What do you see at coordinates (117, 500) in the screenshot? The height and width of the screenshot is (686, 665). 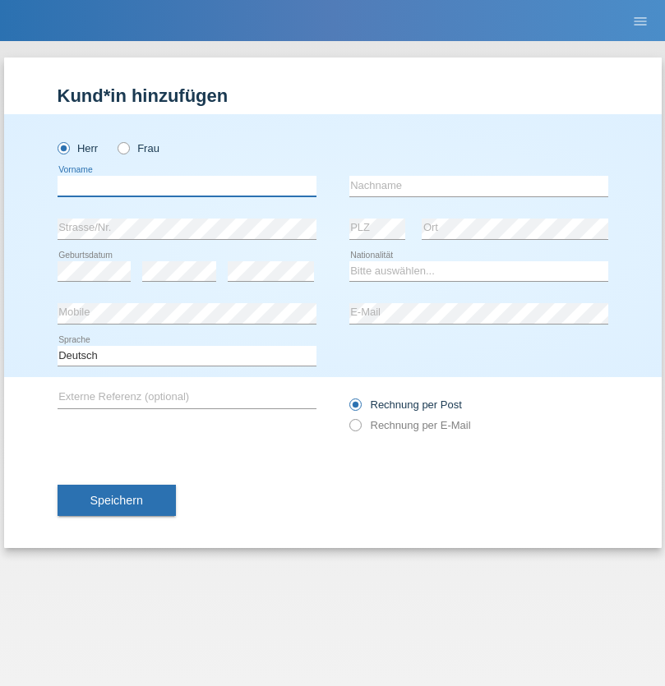 I see `span: Speichern` at bounding box center [117, 500].